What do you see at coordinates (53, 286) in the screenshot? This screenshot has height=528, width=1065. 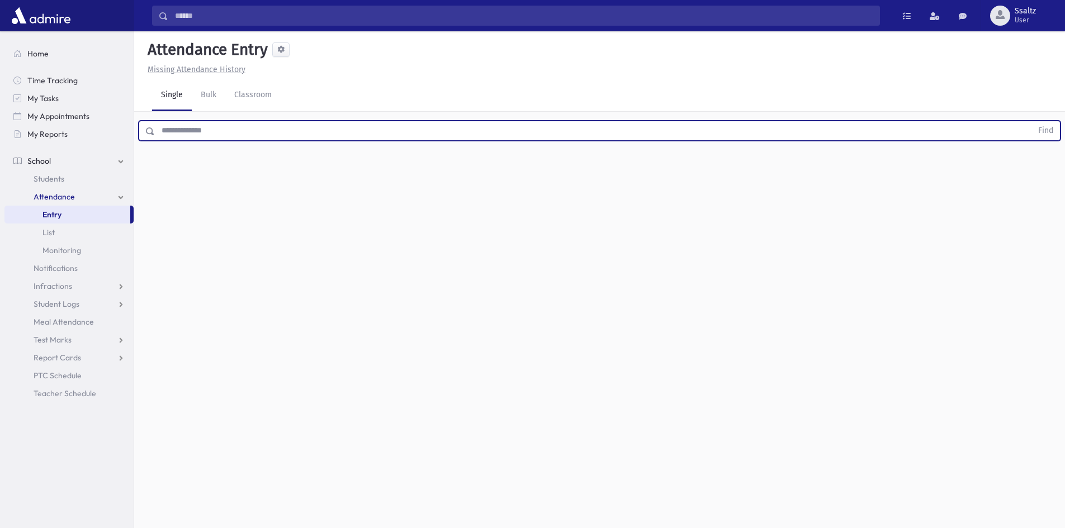 I see `span: Infractions` at bounding box center [53, 286].